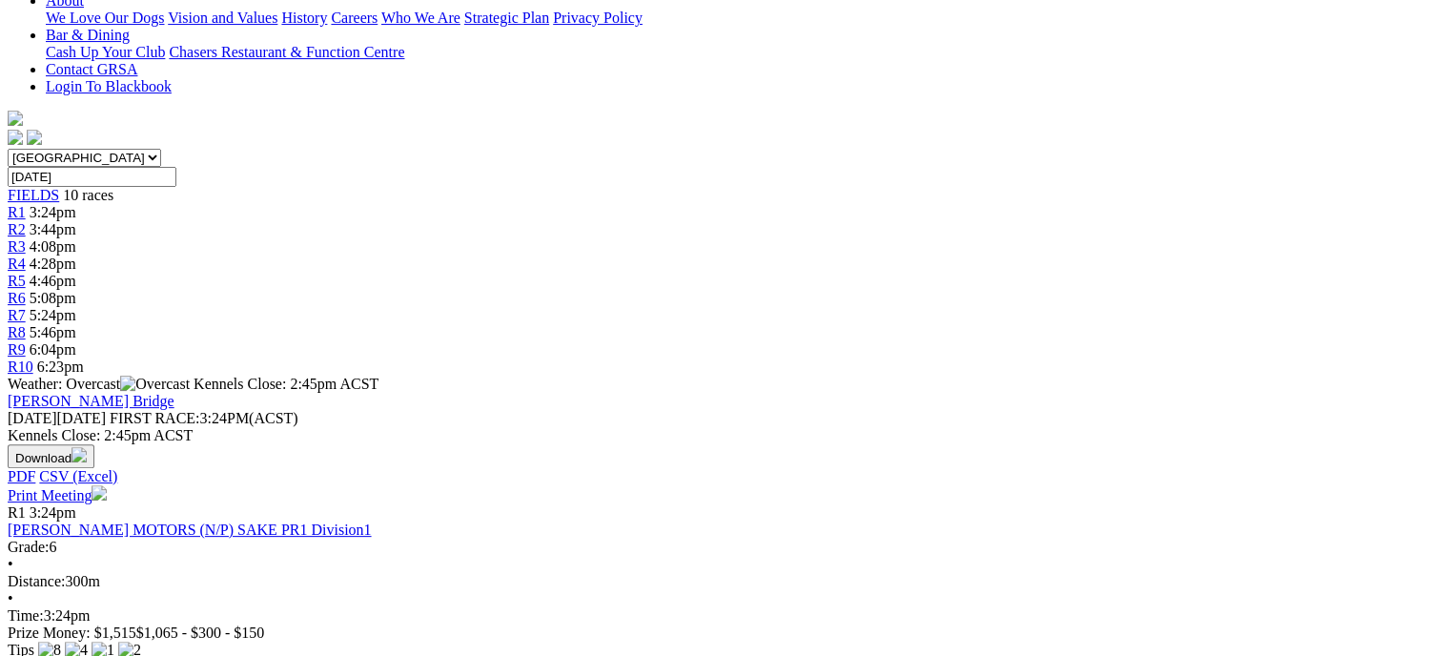 Image resolution: width=1450 pixels, height=656 pixels. What do you see at coordinates (16, 315) in the screenshot?
I see `span: R7` at bounding box center [16, 315].